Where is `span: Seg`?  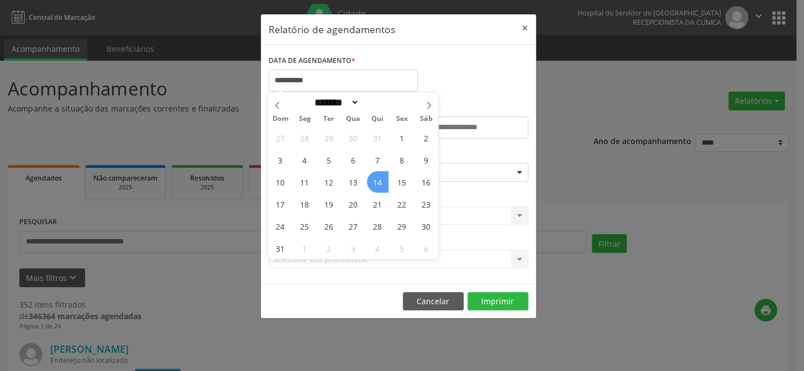 span: Seg is located at coordinates (304, 119).